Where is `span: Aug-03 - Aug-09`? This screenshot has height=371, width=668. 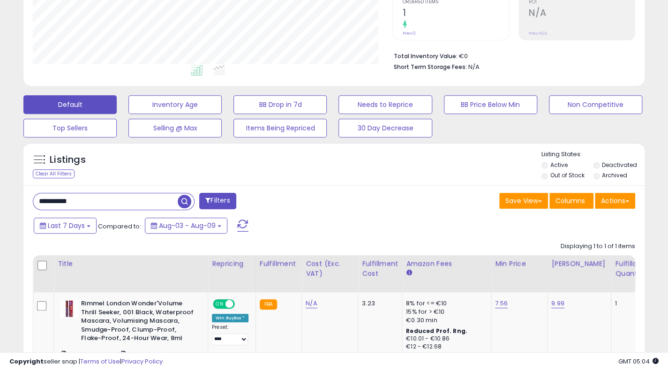
span: Aug-03 - Aug-09 is located at coordinates (187, 226).